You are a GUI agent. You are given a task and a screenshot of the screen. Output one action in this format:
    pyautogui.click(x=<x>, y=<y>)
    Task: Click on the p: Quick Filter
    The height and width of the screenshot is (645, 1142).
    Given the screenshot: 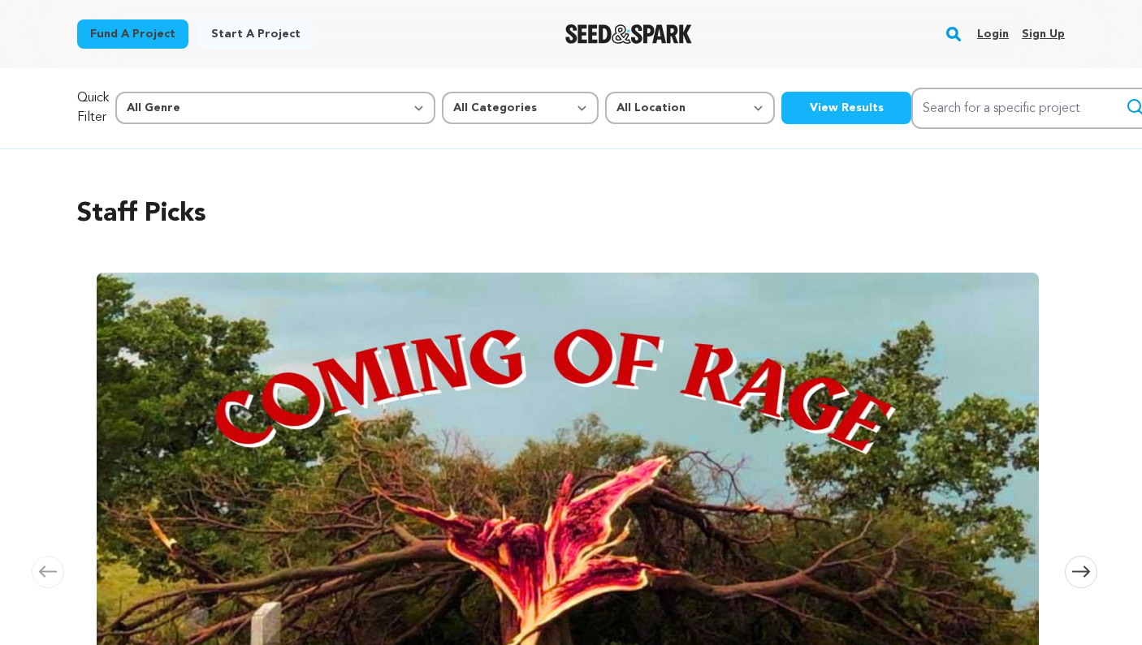 What is the action you would take?
    pyautogui.click(x=93, y=108)
    